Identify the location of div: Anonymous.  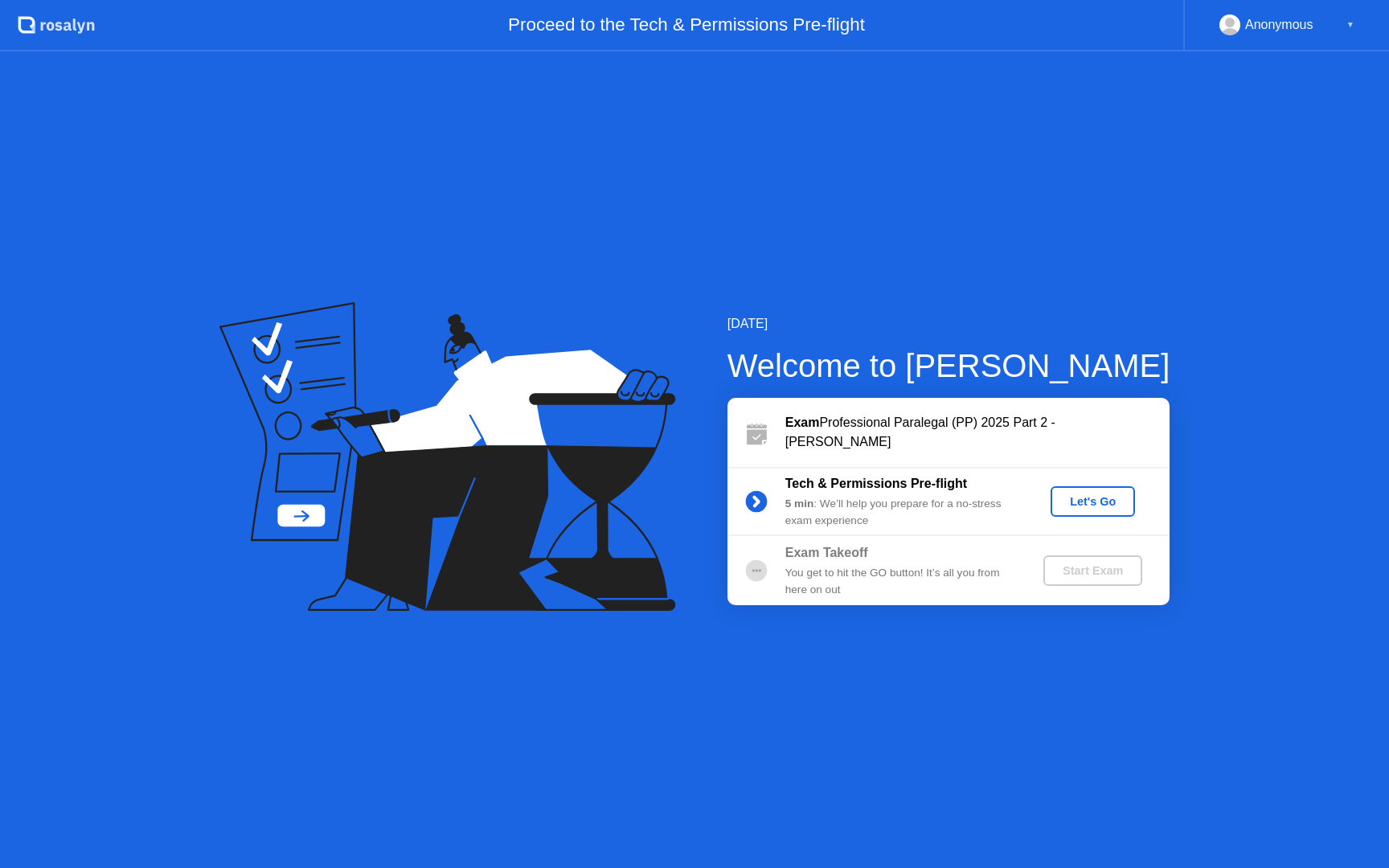
(1279, 25).